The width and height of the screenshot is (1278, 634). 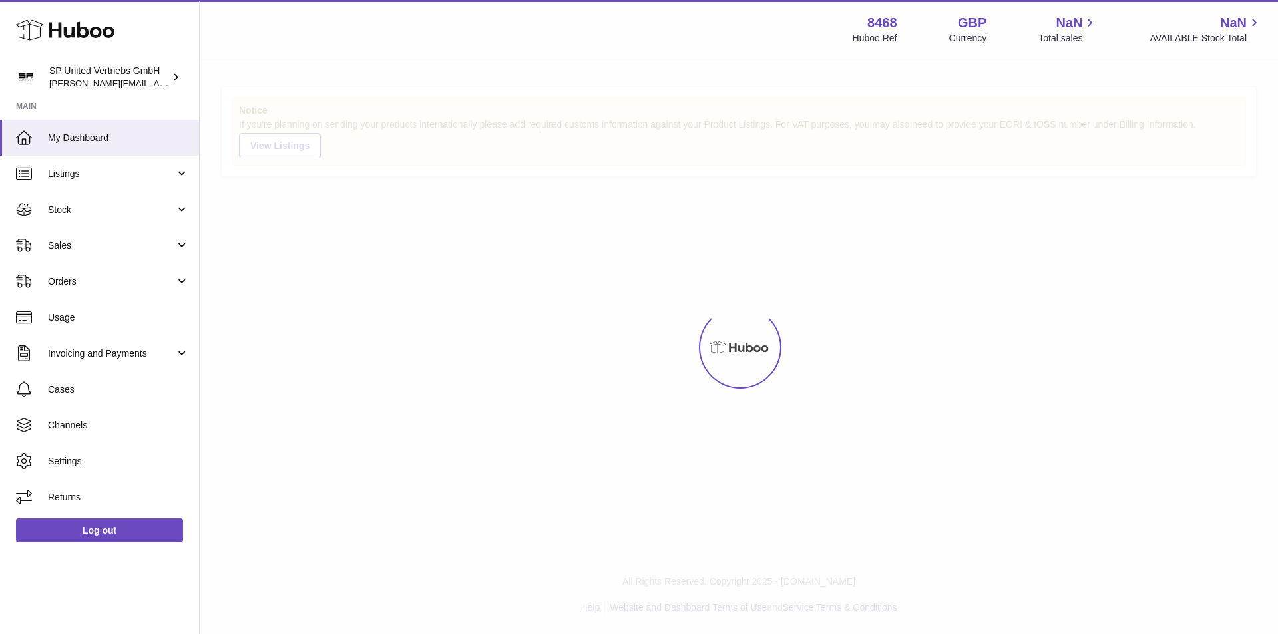 What do you see at coordinates (1205, 29) in the screenshot?
I see `a: NaN AVAILABLE Stock Total` at bounding box center [1205, 29].